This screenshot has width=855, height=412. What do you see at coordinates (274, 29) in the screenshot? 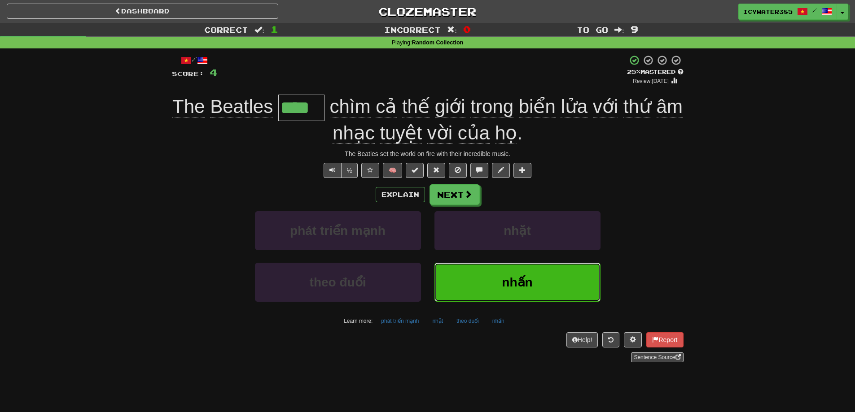
I see `span: 1` at bounding box center [274, 29].